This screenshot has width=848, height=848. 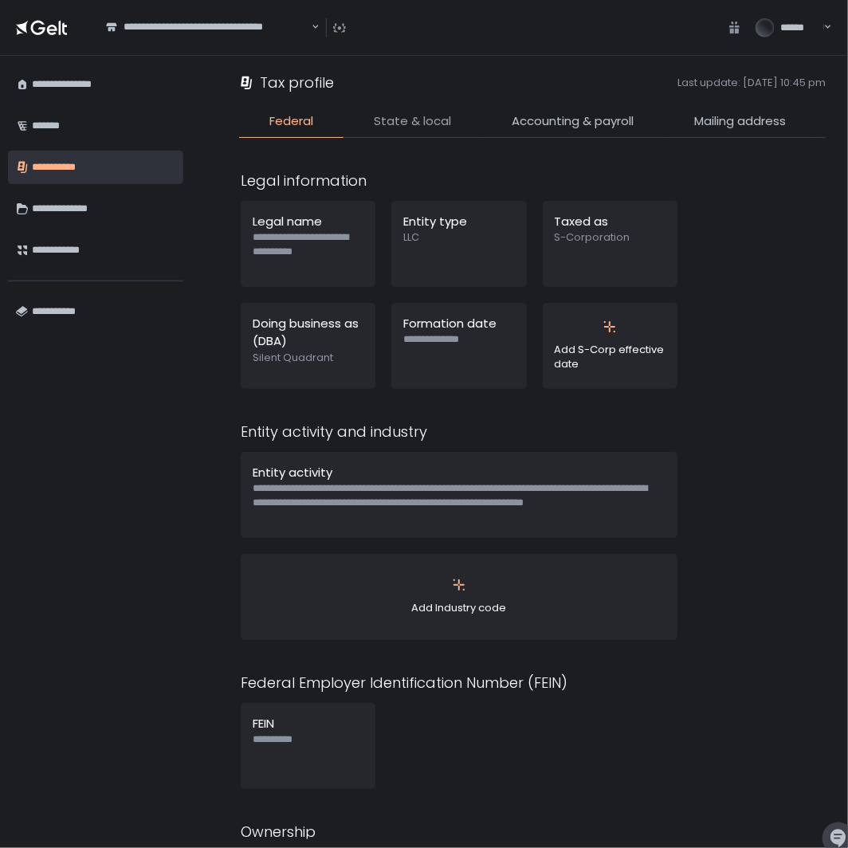 What do you see at coordinates (449, 323) in the screenshot?
I see `span: Formation date` at bounding box center [449, 323].